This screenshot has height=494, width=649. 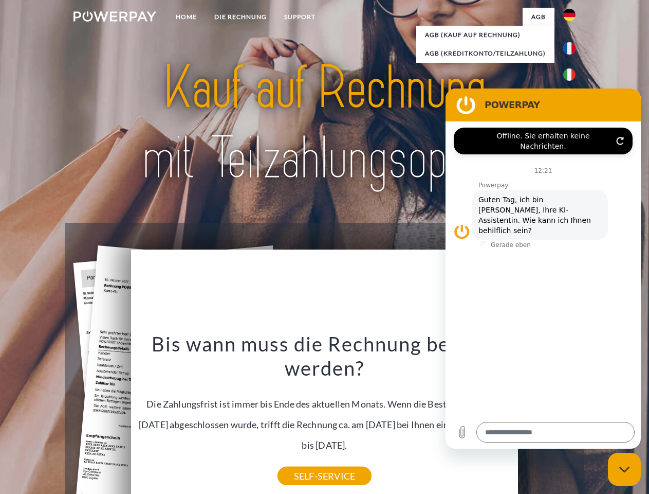 I want to click on p: 12:21, so click(x=98, y=82).